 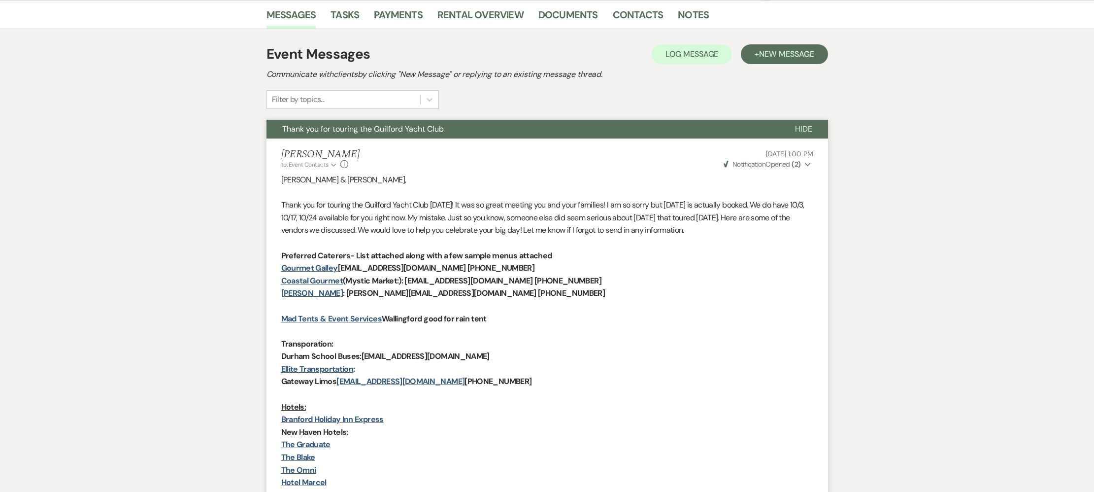 What do you see at coordinates (309, 381) in the screenshot?
I see `strong: Gateway Limos` at bounding box center [309, 381].